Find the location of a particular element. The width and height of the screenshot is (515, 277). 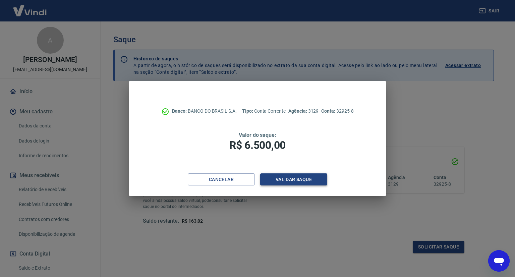

span: Banco: is located at coordinates (180, 111).